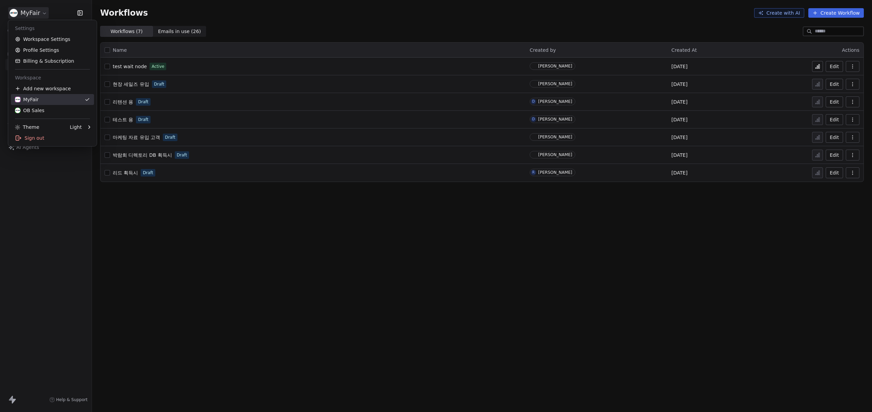  What do you see at coordinates (52, 61) in the screenshot?
I see `a: Billing & Subscription` at bounding box center [52, 61].